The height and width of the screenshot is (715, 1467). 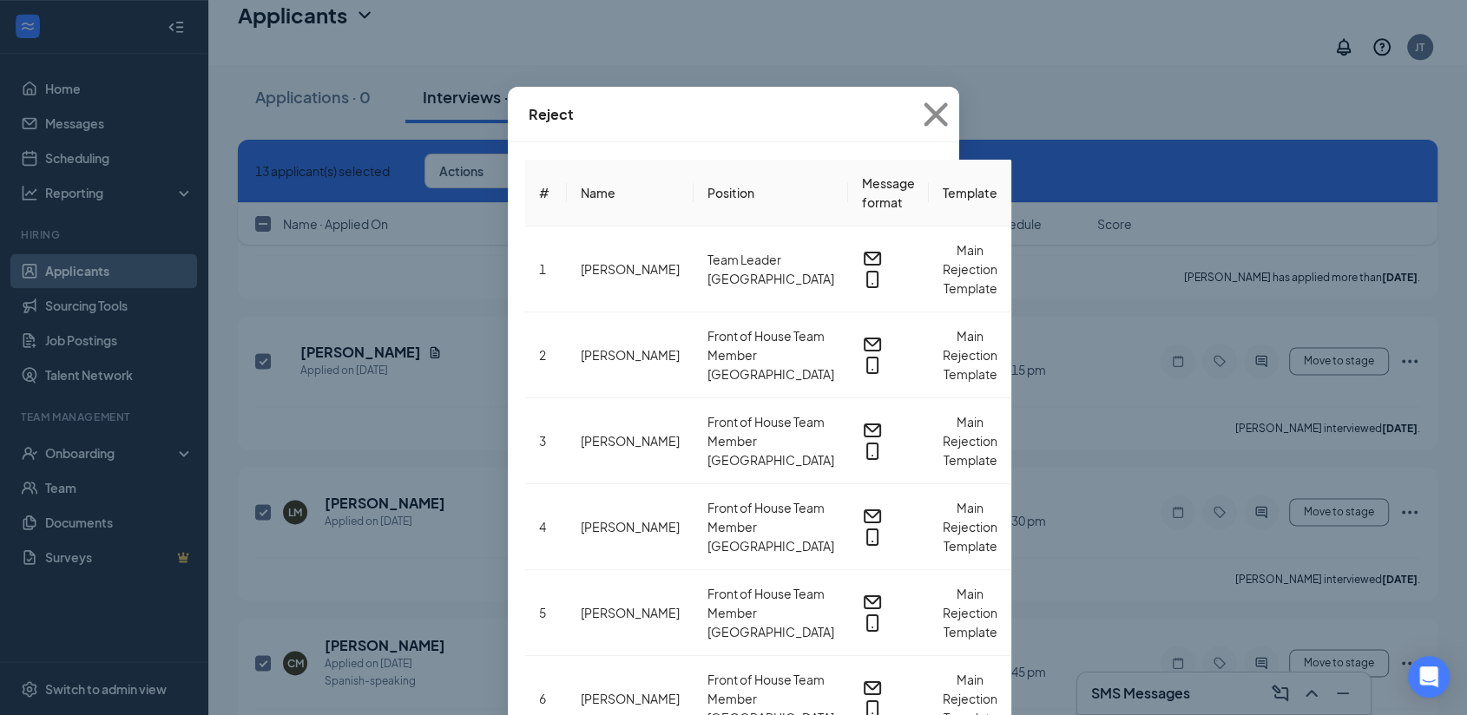 I want to click on div: Open Intercom Messenger, so click(x=1428, y=677).